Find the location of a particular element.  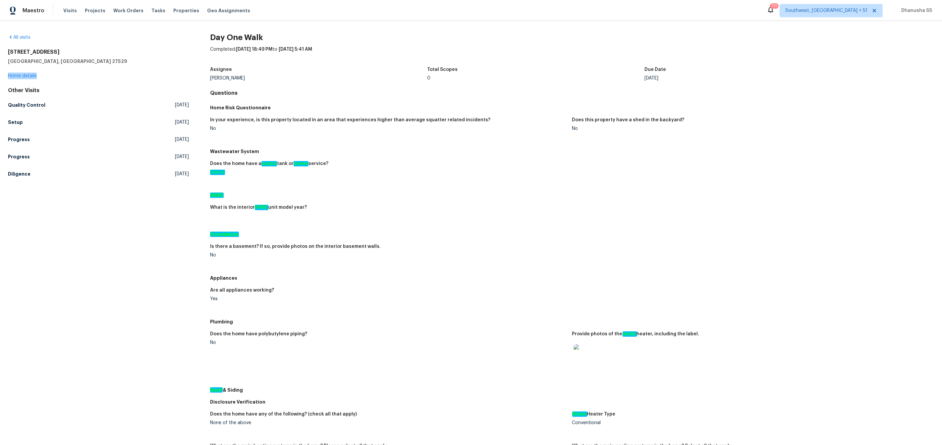

h5: Does this property have a shed in the backyard? is located at coordinates (628, 120).